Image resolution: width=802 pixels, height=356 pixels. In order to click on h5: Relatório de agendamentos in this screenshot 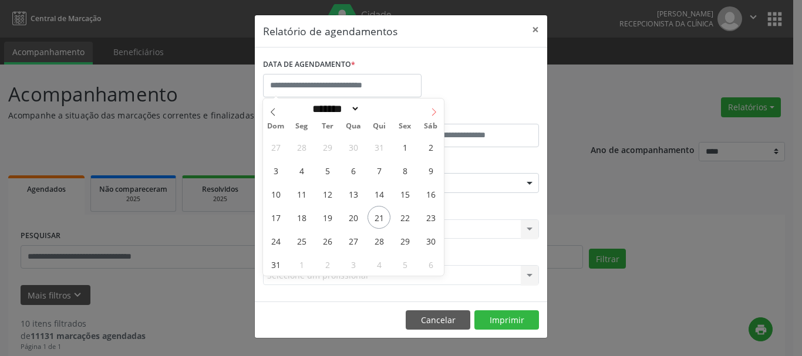, I will do `click(330, 31)`.